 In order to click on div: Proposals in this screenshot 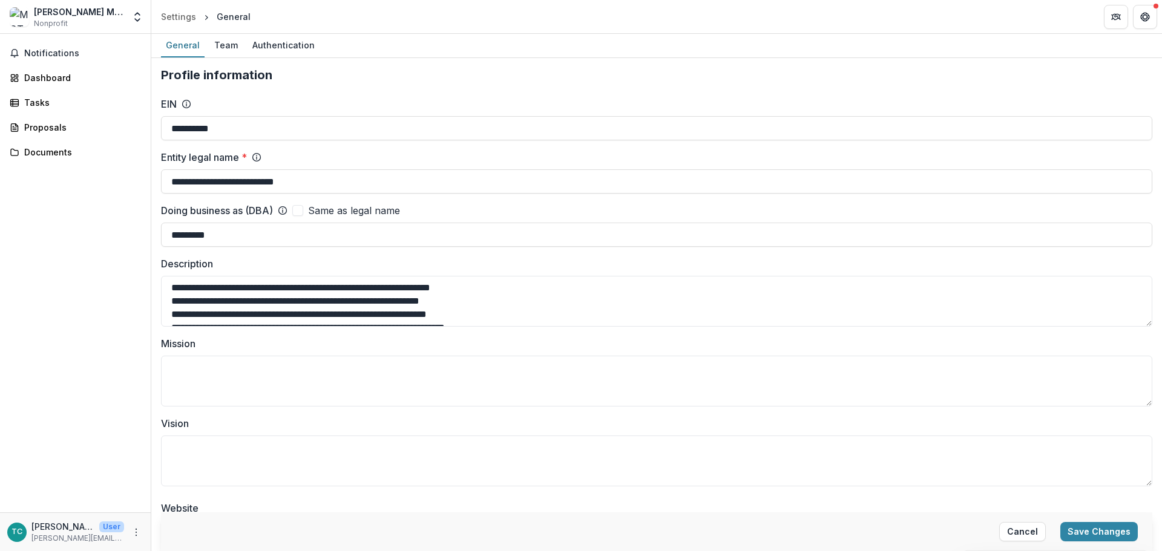, I will do `click(80, 127)`.